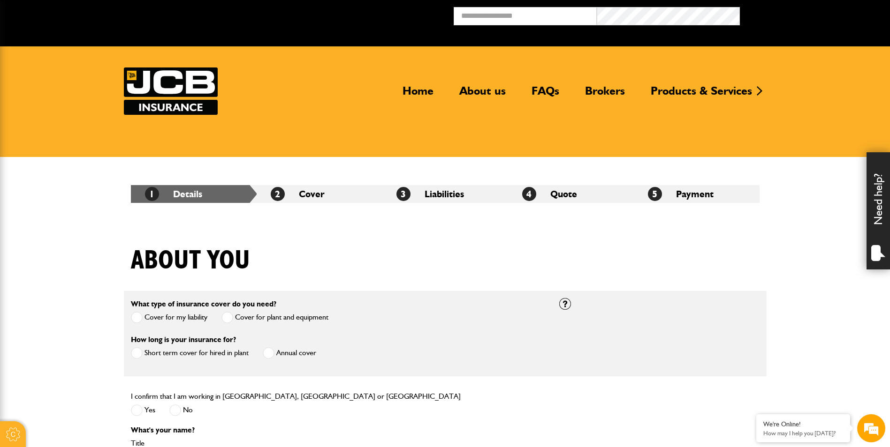 The width and height of the screenshot is (890, 447). I want to click on p: How may I help you today?, so click(803, 433).